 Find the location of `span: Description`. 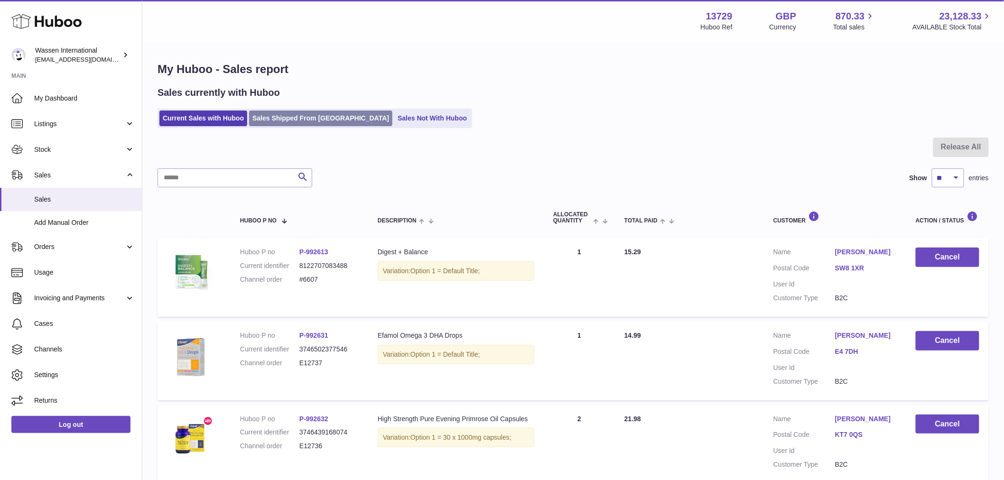

span: Description is located at coordinates (397, 221).